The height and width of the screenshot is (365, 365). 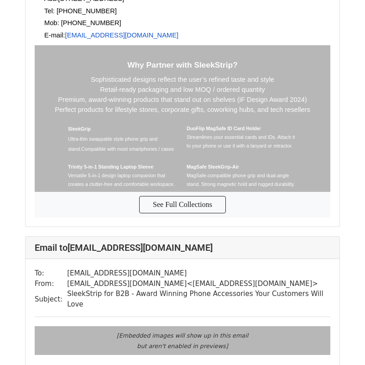 What do you see at coordinates (241, 141) in the screenshot?
I see `span: Streamlines your essential cards and IDs. Attach it to your phone or use it with a lanyard or ret...` at bounding box center [241, 141].